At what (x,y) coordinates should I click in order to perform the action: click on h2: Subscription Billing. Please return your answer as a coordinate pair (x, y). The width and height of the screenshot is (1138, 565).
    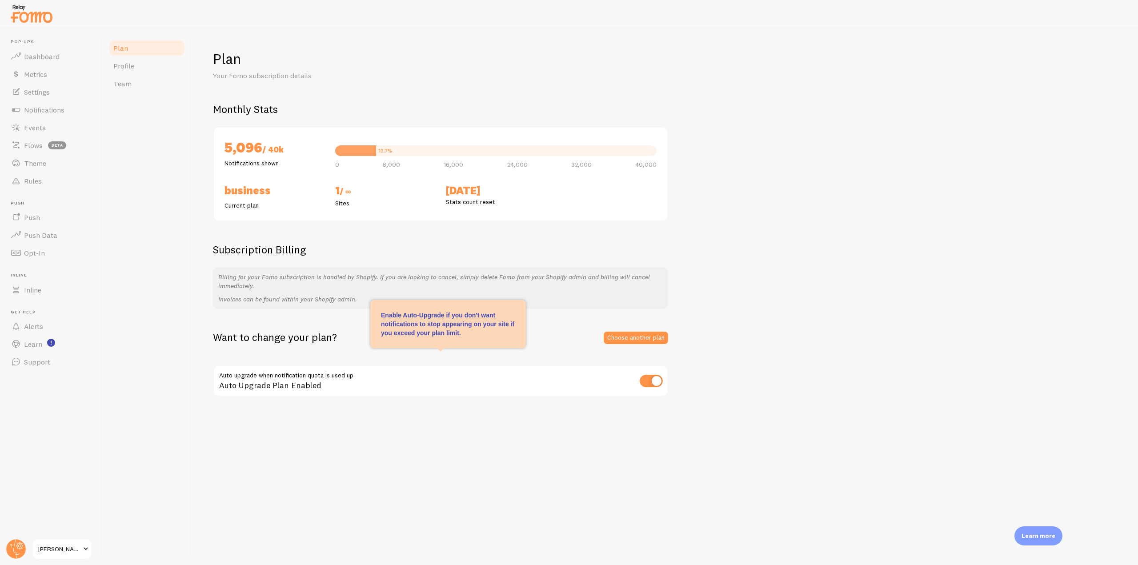
    Looking at the image, I should click on (441, 249).